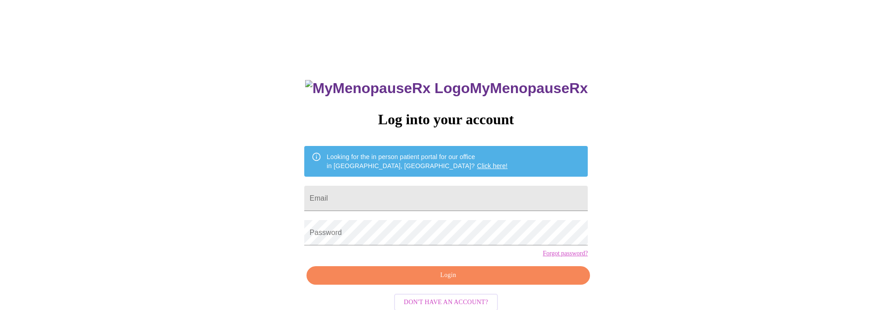  I want to click on span: Don't have an account?, so click(446, 302).